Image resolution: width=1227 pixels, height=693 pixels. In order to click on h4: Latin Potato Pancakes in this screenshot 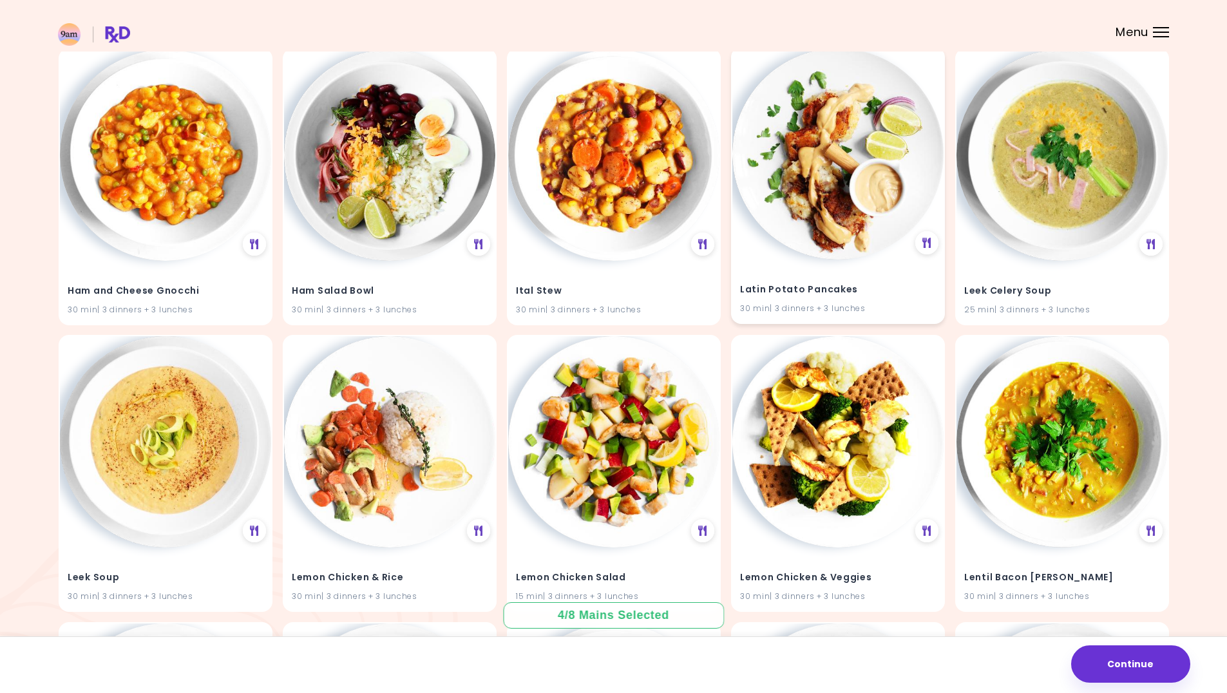, I will do `click(838, 289)`.